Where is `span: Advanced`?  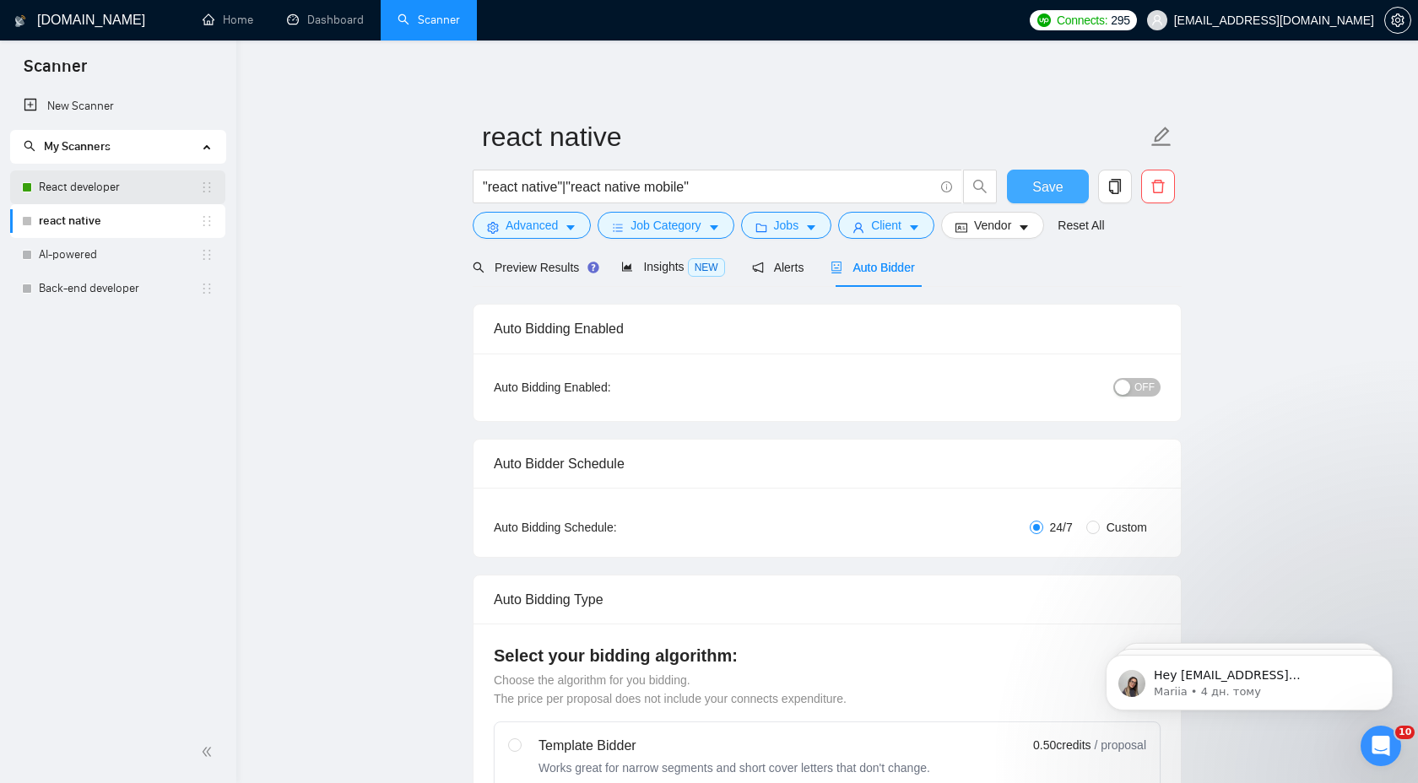
span: Advanced is located at coordinates (532, 225).